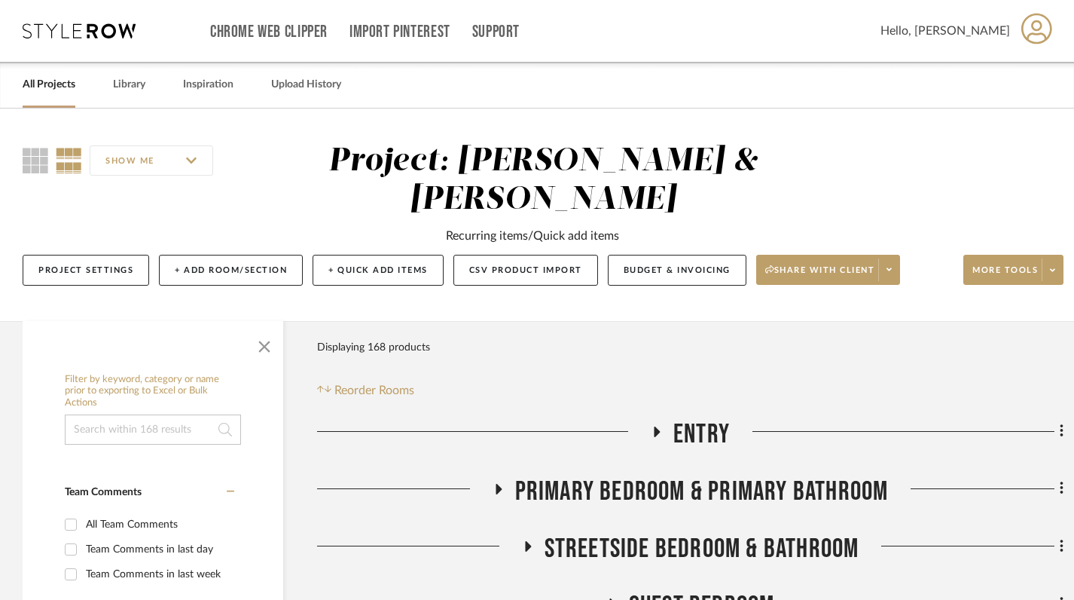  What do you see at coordinates (1013, 270) in the screenshot?
I see `button: More tools` at bounding box center [1013, 270].